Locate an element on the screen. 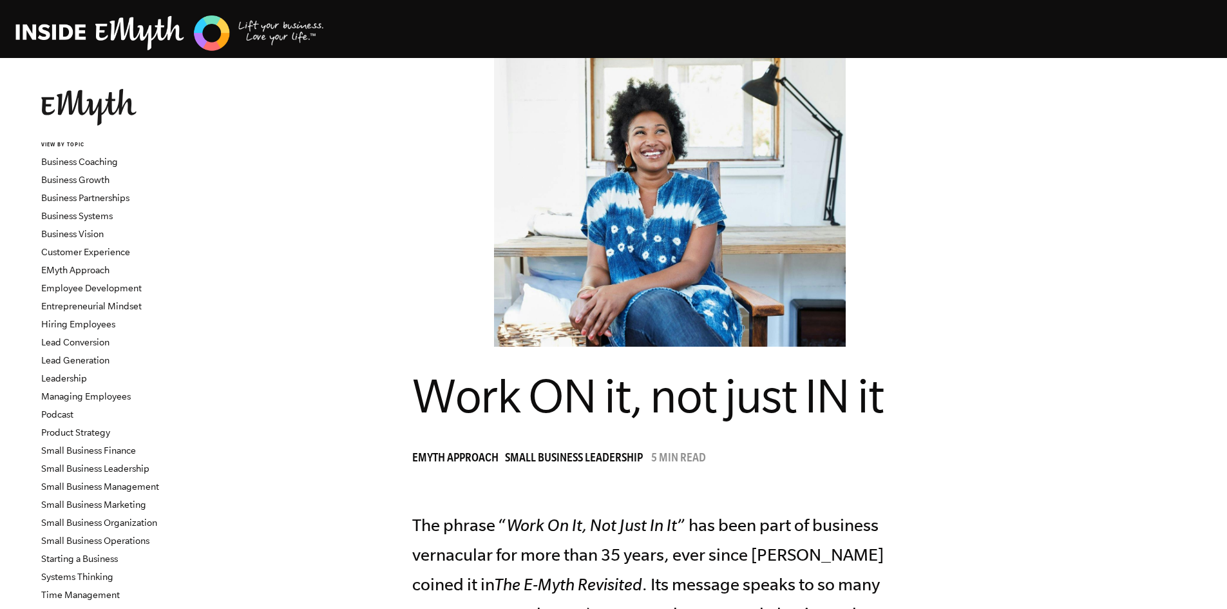  a: Business Systems is located at coordinates (77, 216).